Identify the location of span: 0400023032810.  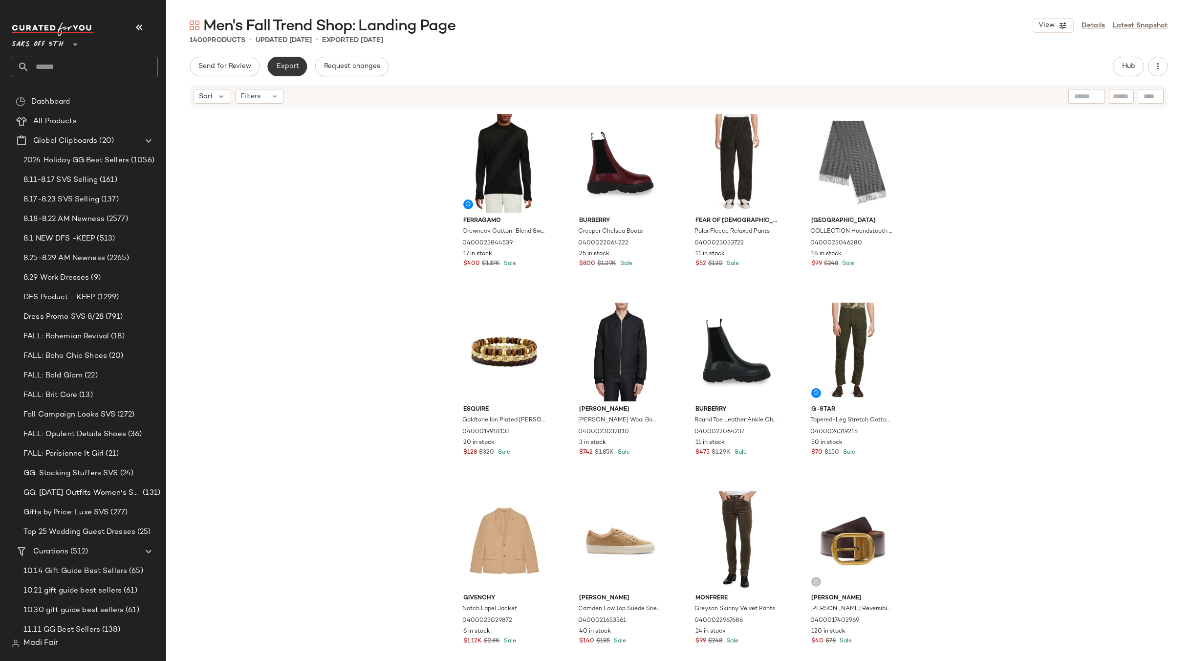
(604, 432).